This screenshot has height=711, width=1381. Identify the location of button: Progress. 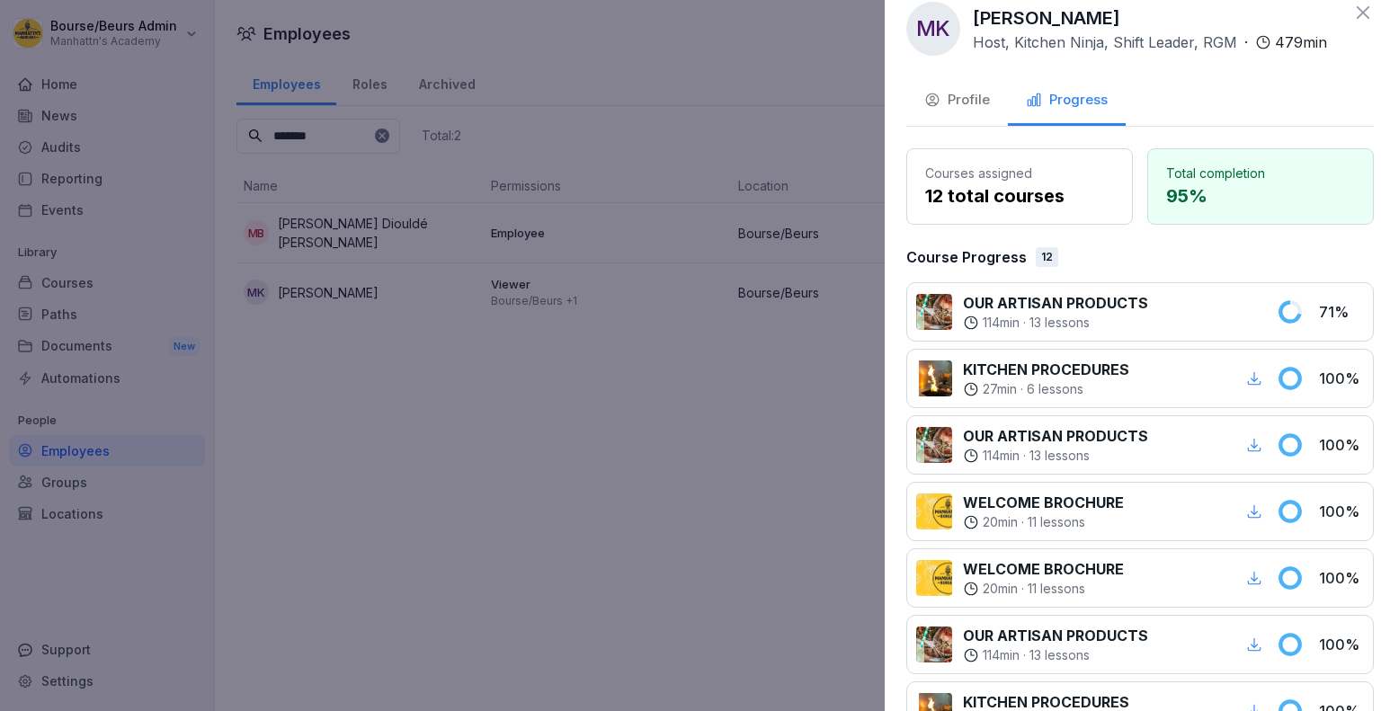
(1067, 102).